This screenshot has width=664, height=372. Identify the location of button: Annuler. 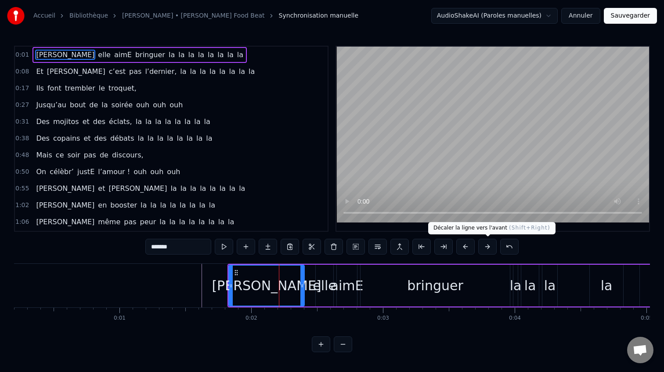
(581, 16).